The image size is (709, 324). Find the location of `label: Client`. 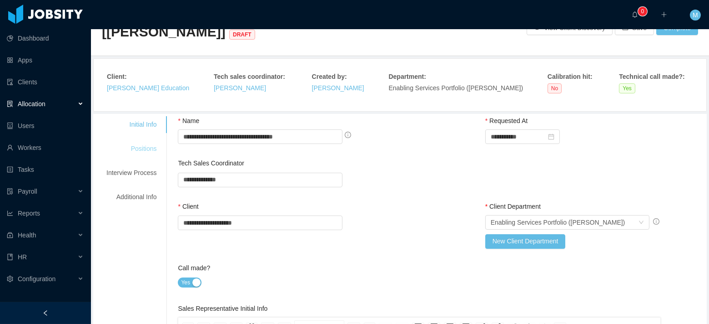

label: Client is located at coordinates (188, 206).